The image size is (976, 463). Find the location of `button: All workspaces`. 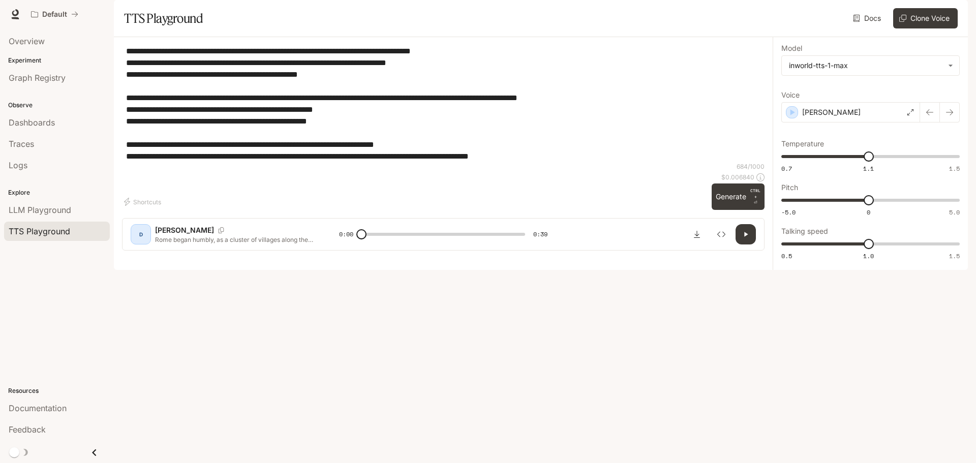

button: All workspaces is located at coordinates (54, 14).